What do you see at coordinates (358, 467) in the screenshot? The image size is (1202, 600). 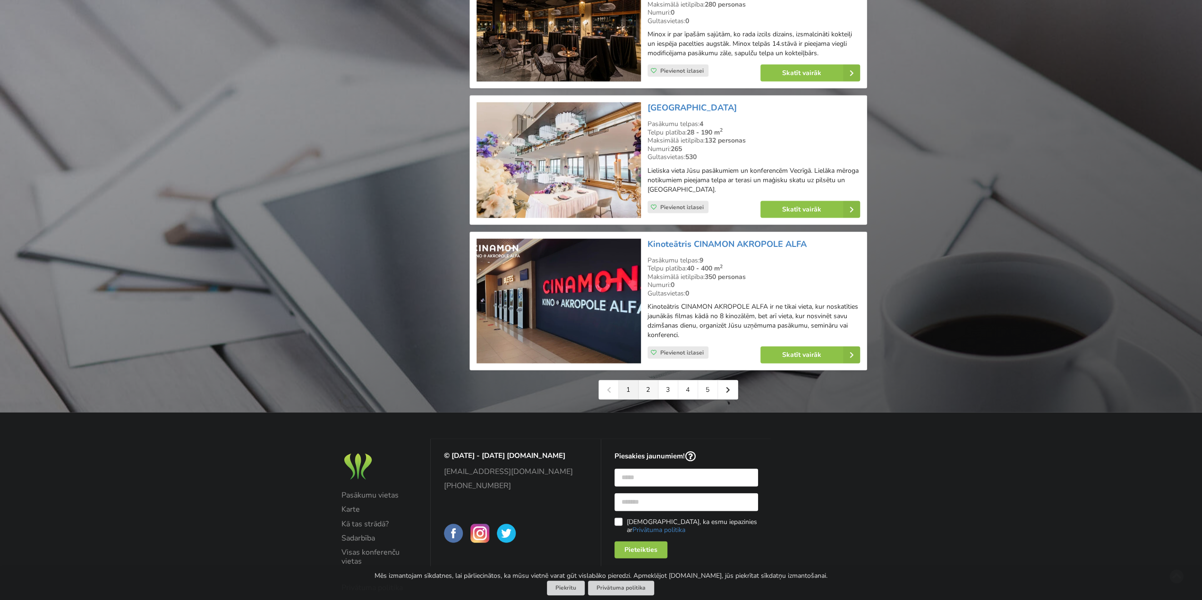 I see `img: Baltic Meeting Rooms` at bounding box center [358, 467].